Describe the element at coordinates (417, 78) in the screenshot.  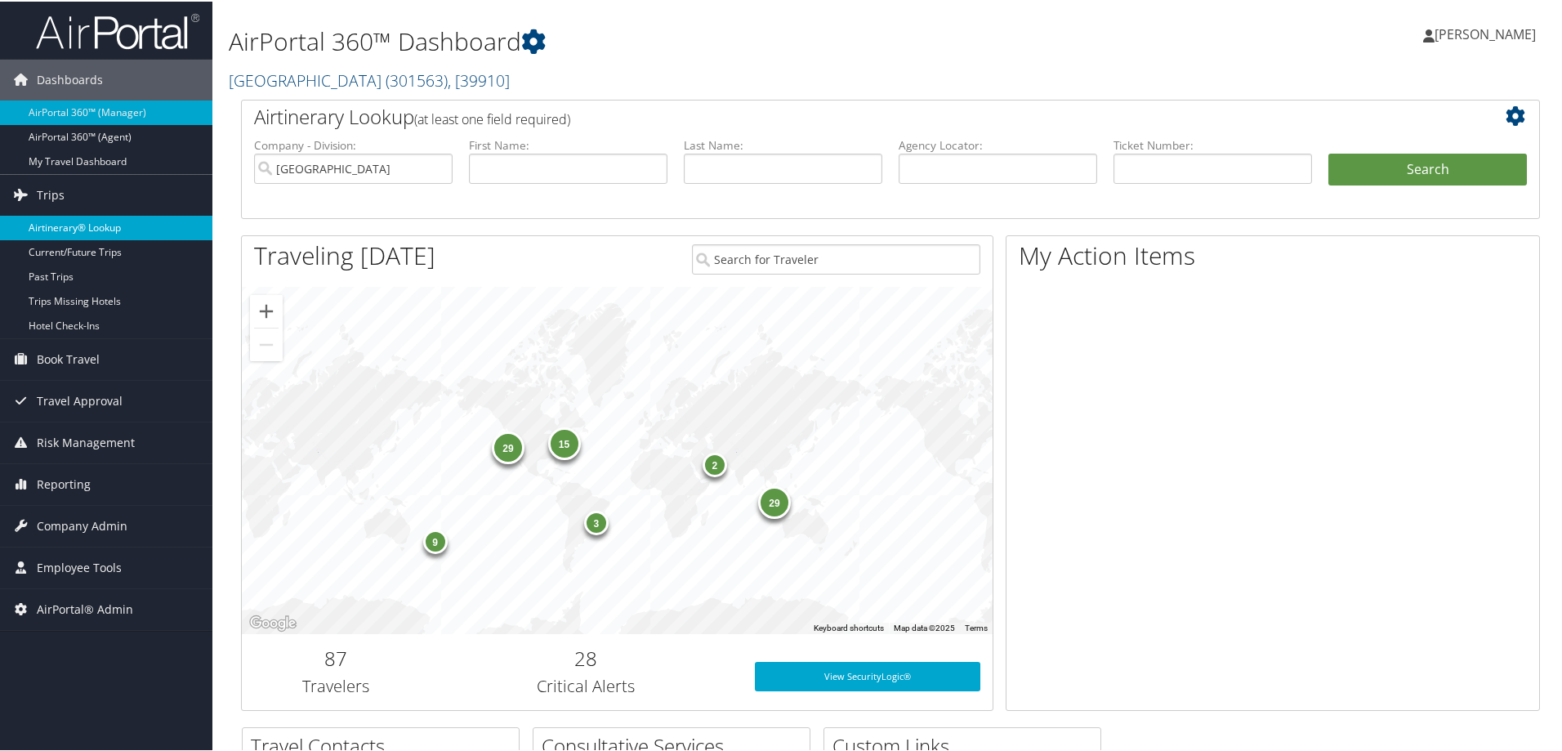
I see `span: ( 301563 )` at that location.